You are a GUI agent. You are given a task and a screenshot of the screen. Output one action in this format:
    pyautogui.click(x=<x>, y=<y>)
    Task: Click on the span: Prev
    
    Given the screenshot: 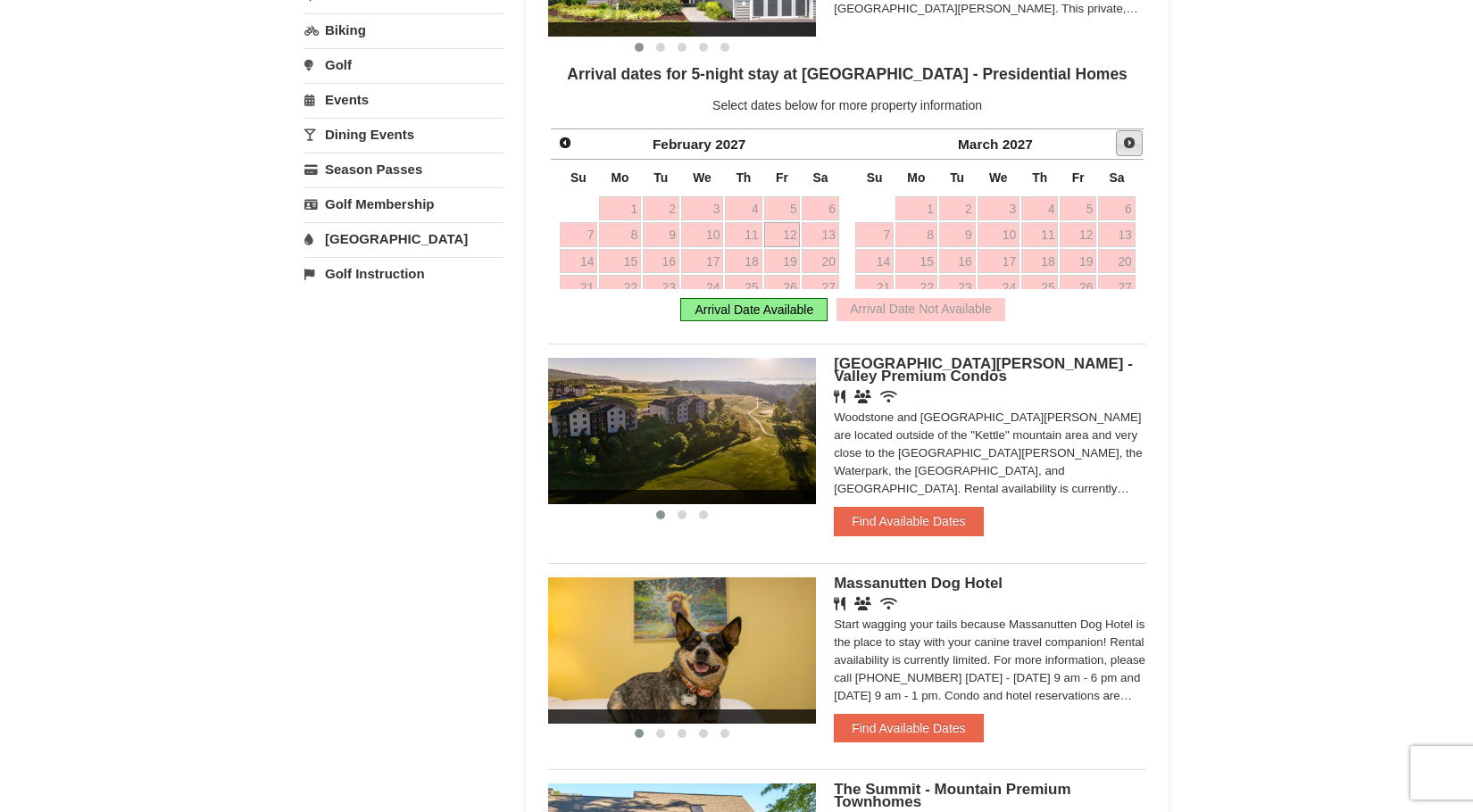 What is the action you would take?
    pyautogui.click(x=566, y=143)
    